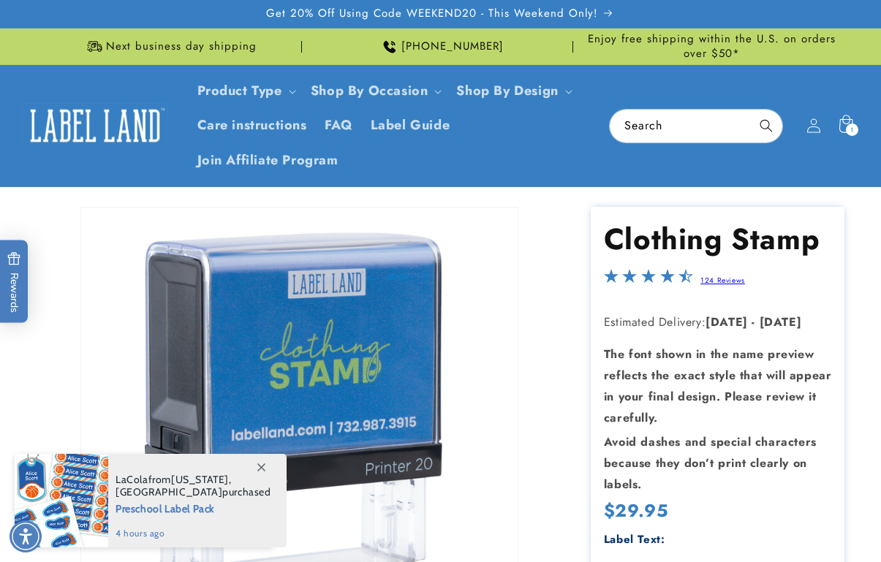 The width and height of the screenshot is (881, 562). I want to click on span: Enjoy free shipping within the U.S. on orders over $50*, so click(711, 46).